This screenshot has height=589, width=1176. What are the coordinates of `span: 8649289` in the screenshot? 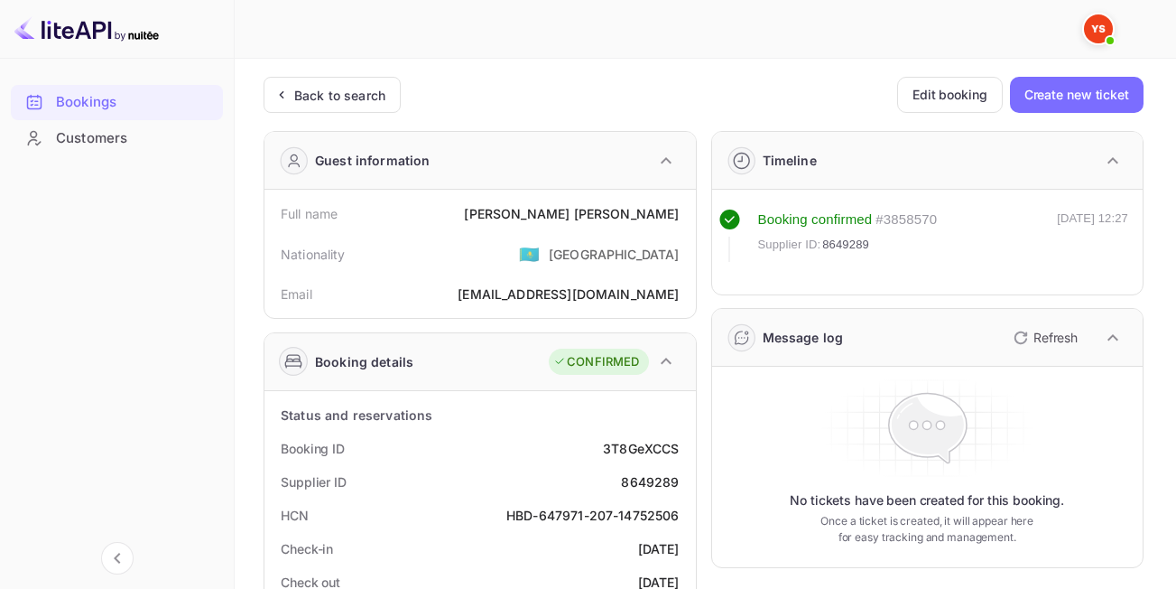 It's located at (846, 245).